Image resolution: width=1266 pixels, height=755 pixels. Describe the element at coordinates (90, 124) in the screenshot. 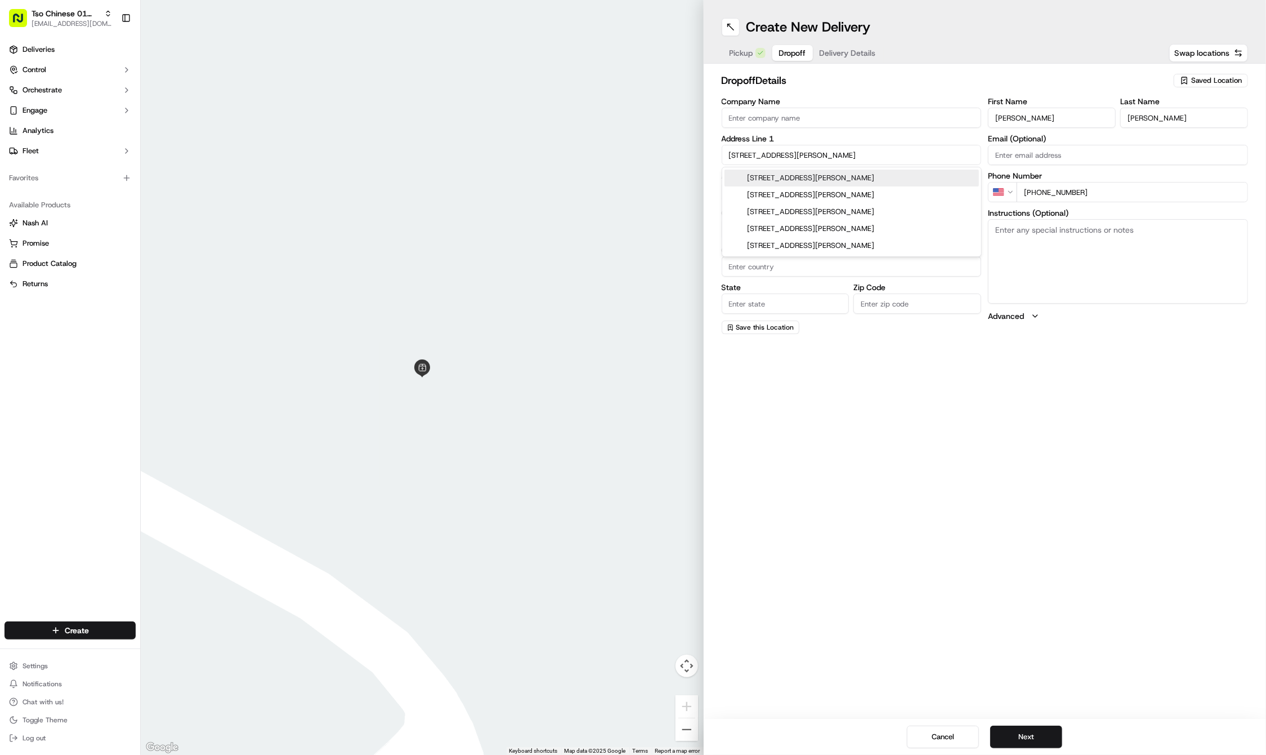

I see `div: We're available if you need us!` at that location.